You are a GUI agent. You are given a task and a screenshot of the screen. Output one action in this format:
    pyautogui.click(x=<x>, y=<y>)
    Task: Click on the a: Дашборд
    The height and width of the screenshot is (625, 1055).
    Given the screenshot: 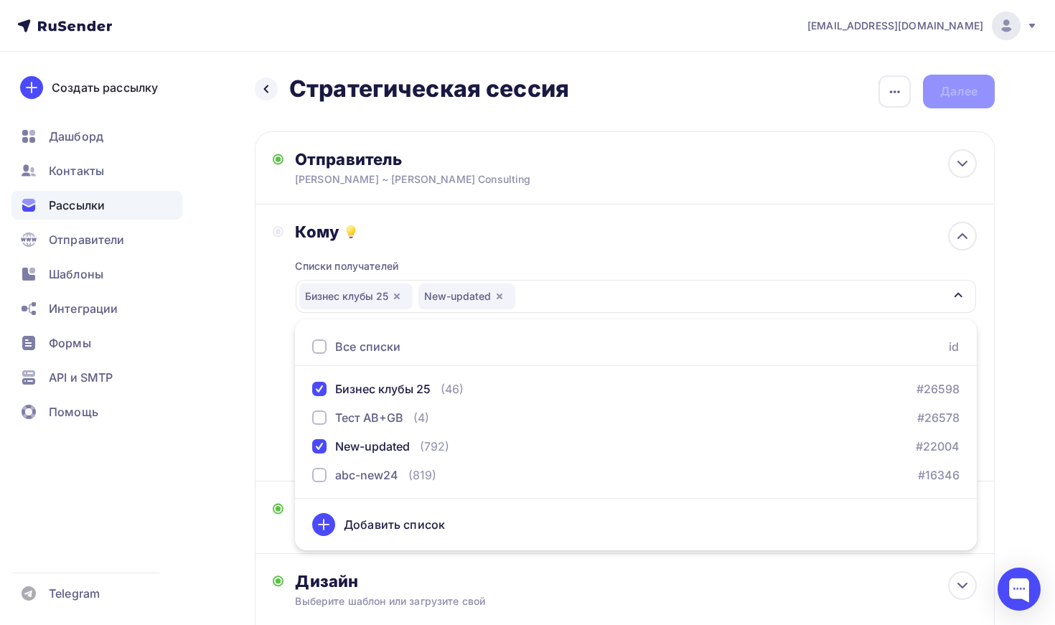 What is the action you would take?
    pyautogui.click(x=97, y=136)
    